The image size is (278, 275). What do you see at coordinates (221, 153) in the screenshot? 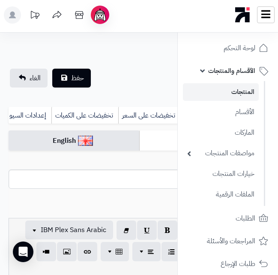
I see `a: مواصفات المنتجات` at bounding box center [221, 153].